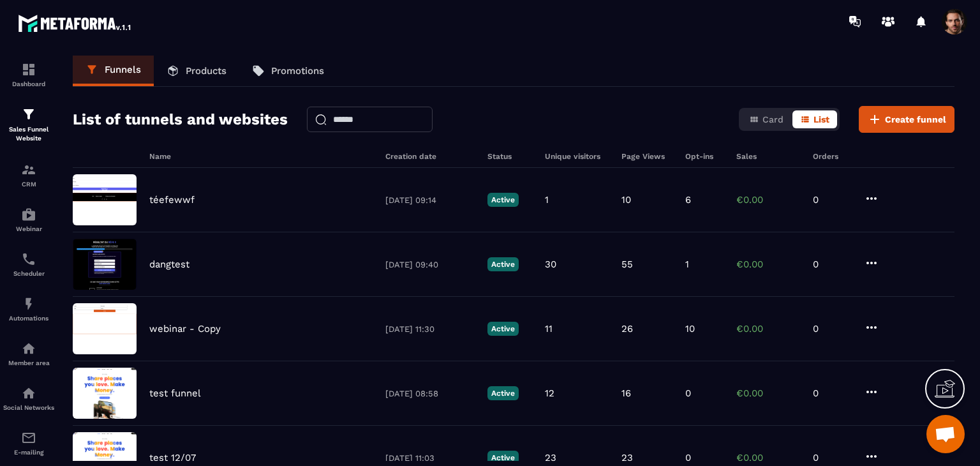  Describe the element at coordinates (688, 200) in the screenshot. I see `p: 6` at that location.